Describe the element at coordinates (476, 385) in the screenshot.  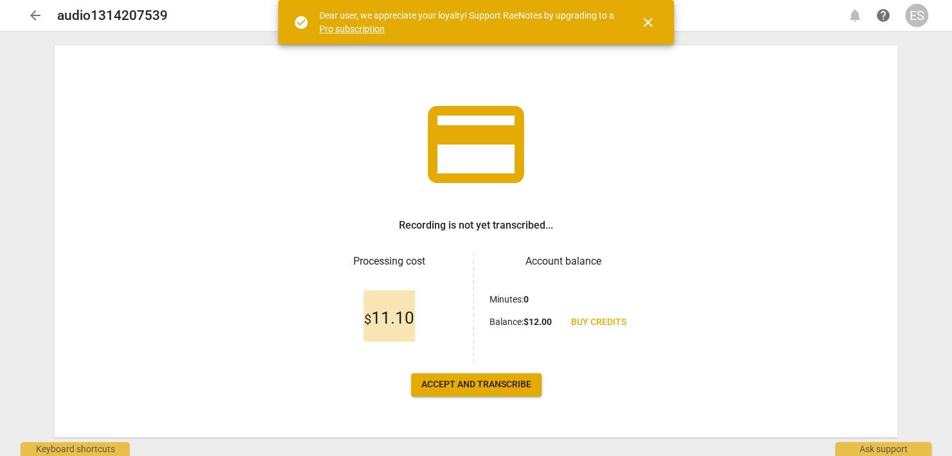
I see `span: Accept and transcribe` at that location.